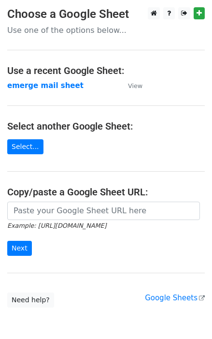 This screenshot has width=212, height=339. What do you see at coordinates (103, 211) in the screenshot?
I see `input: Paste your Google Sheet URL here` at bounding box center [103, 211].